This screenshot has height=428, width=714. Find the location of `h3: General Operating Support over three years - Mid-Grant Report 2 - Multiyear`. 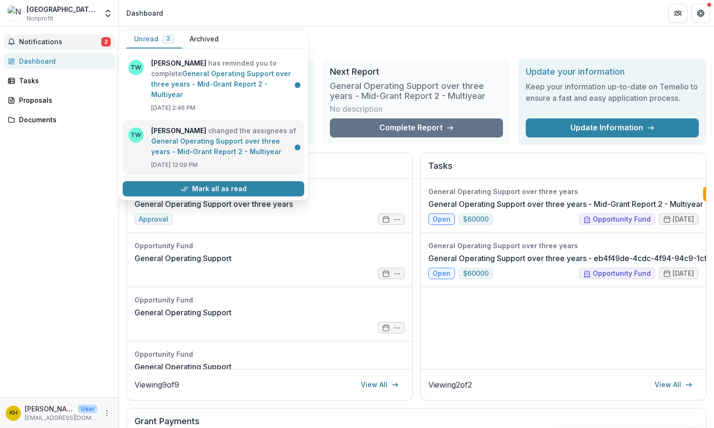

h3: General Operating Support over three years - Mid-Grant Report 2 - Multiyear is located at coordinates (416, 91).